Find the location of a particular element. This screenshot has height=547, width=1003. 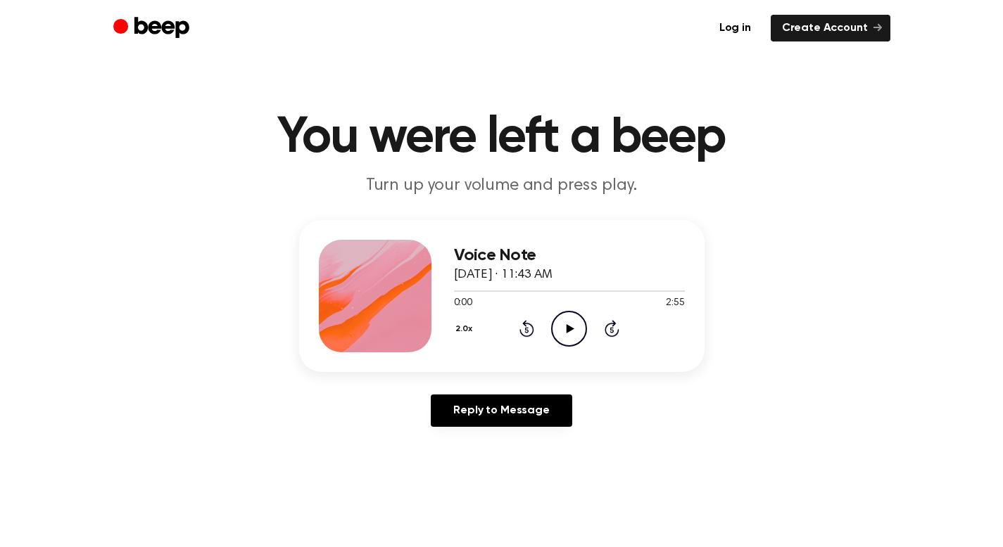

a: Create Account is located at coordinates (830, 28).